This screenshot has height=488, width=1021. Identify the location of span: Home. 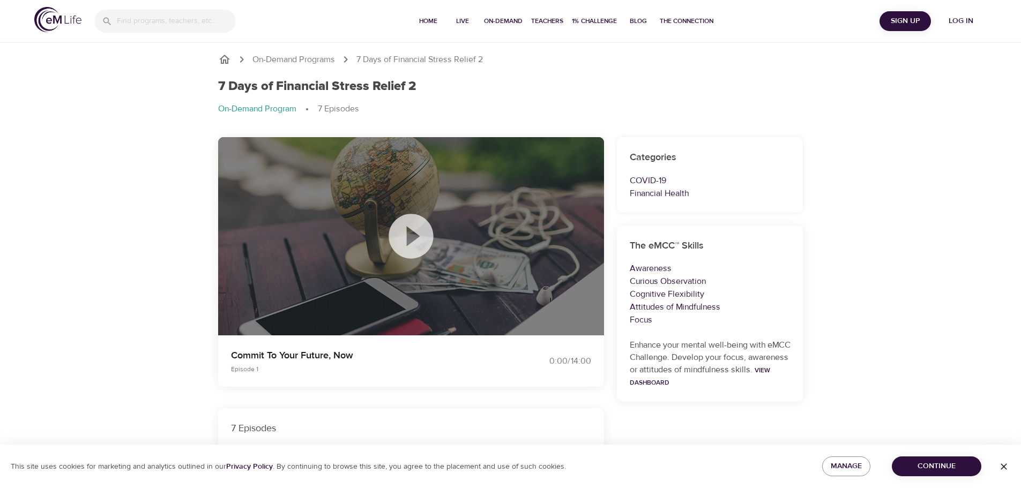
(428, 21).